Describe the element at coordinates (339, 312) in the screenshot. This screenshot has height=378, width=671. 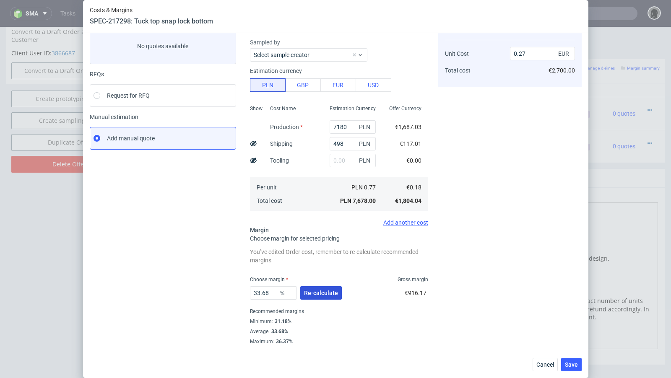
I see `div: Recommended margins` at that location.